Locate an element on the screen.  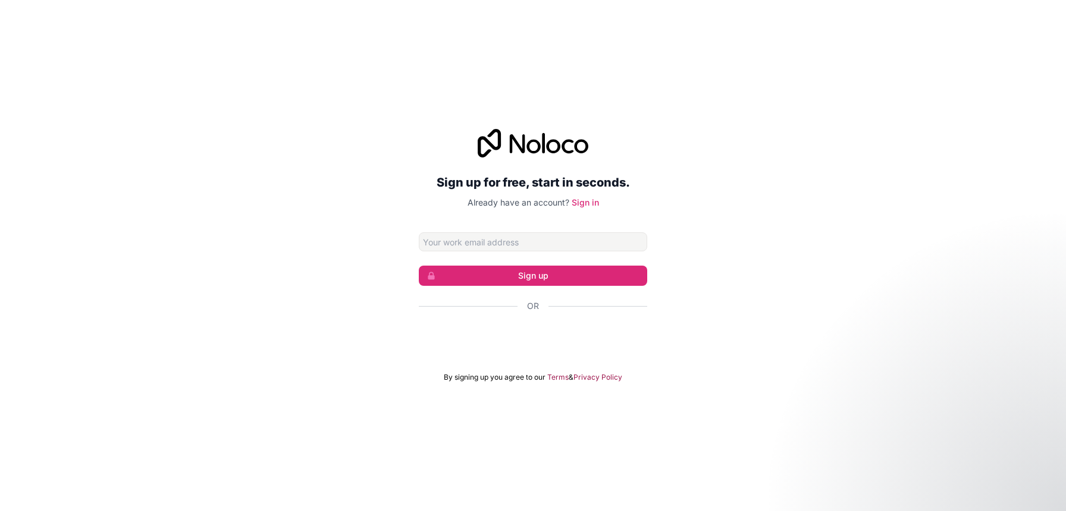
a: Privacy Policy is located at coordinates (598, 378).